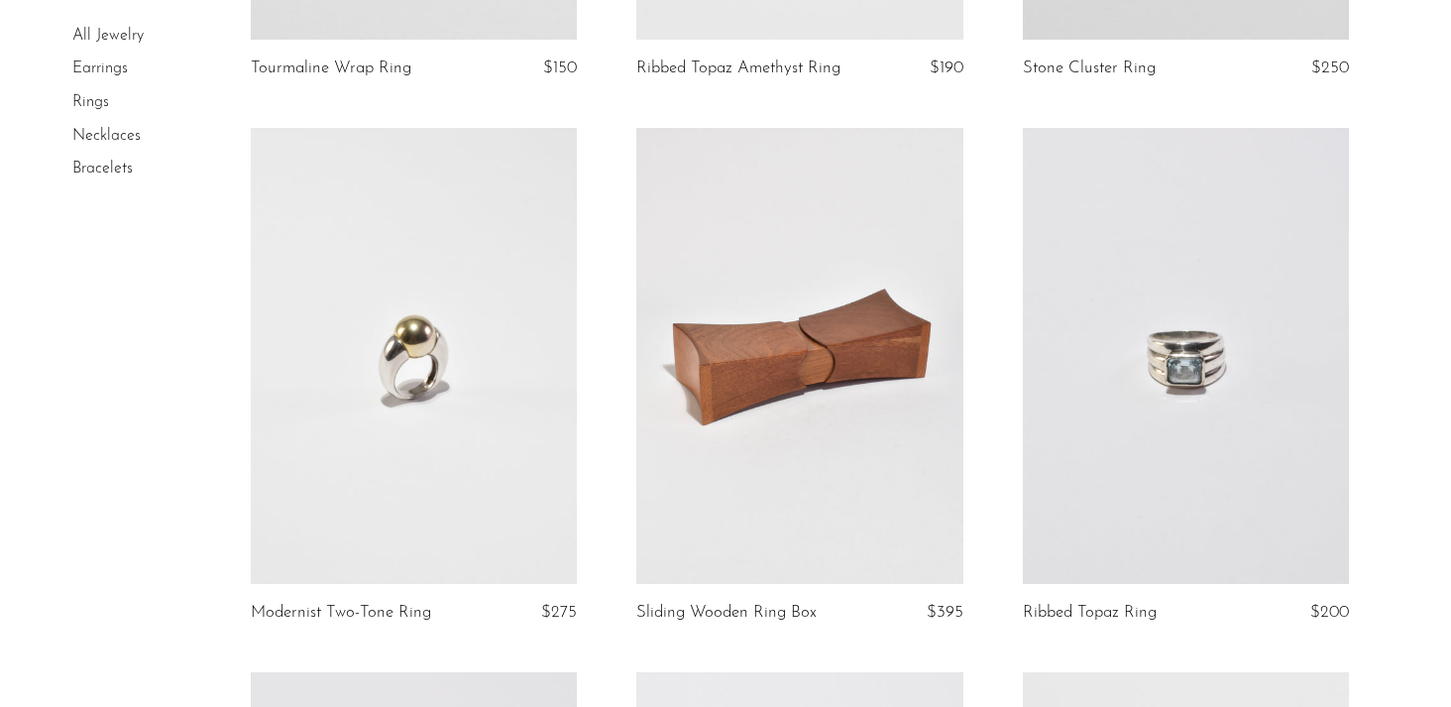 The height and width of the screenshot is (707, 1451). Describe the element at coordinates (102, 168) in the screenshot. I see `a: Bracelets` at that location.